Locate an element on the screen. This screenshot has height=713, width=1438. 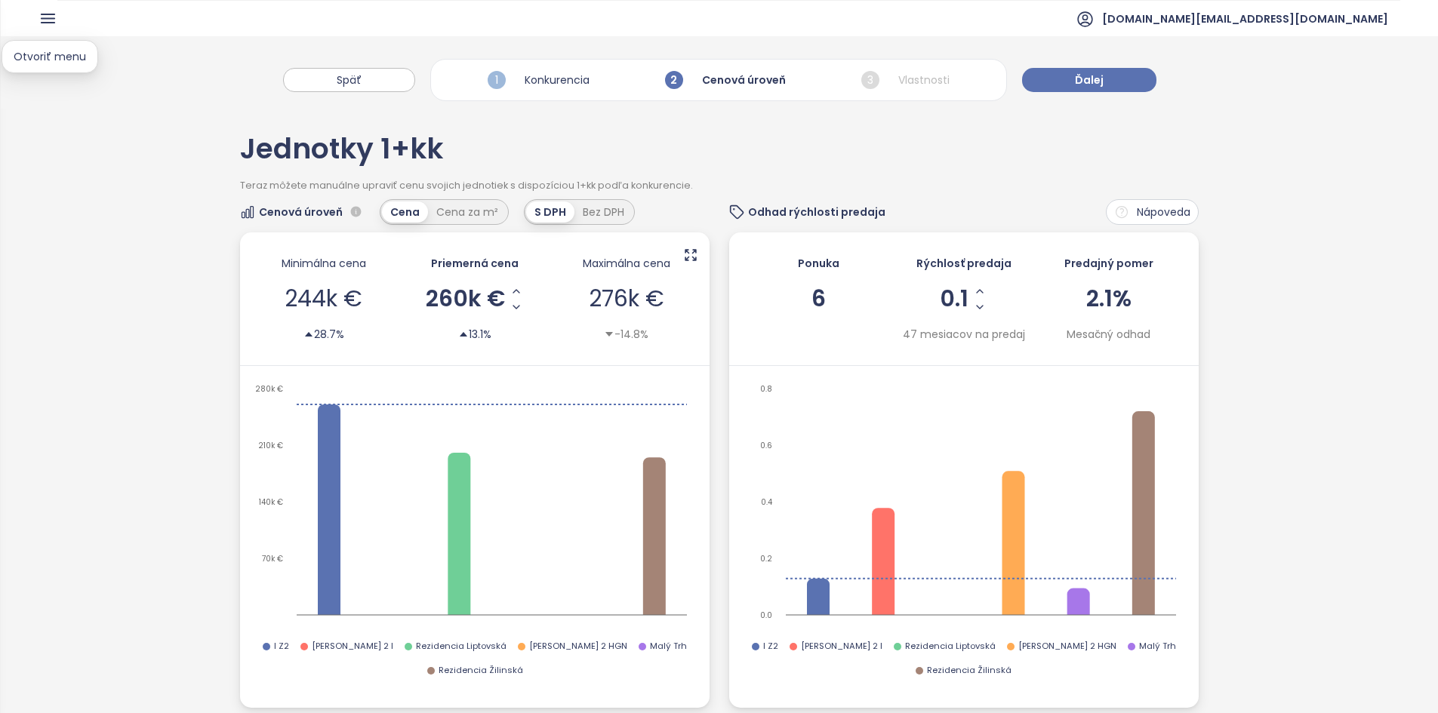
div: Cena is located at coordinates (405, 212).